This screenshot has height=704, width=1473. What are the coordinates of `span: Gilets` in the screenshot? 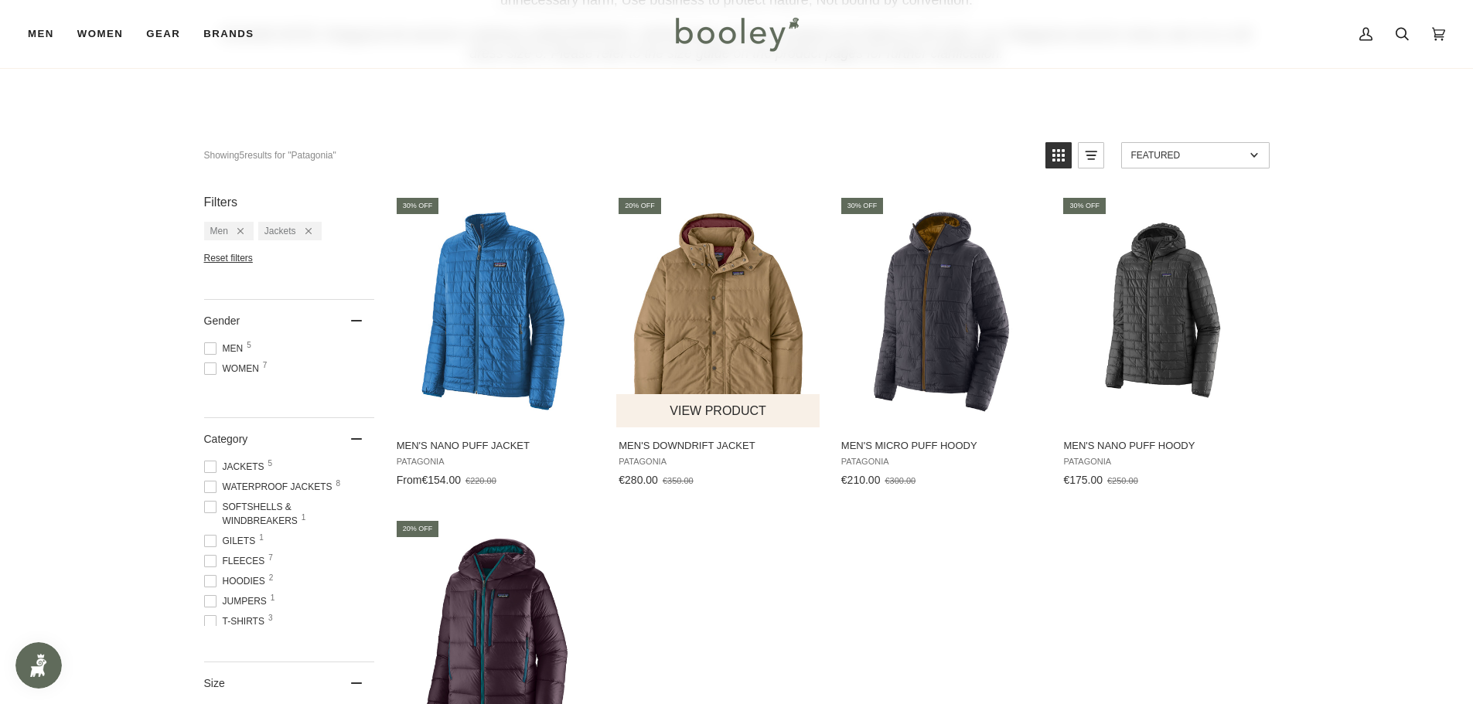 It's located at (232, 541).